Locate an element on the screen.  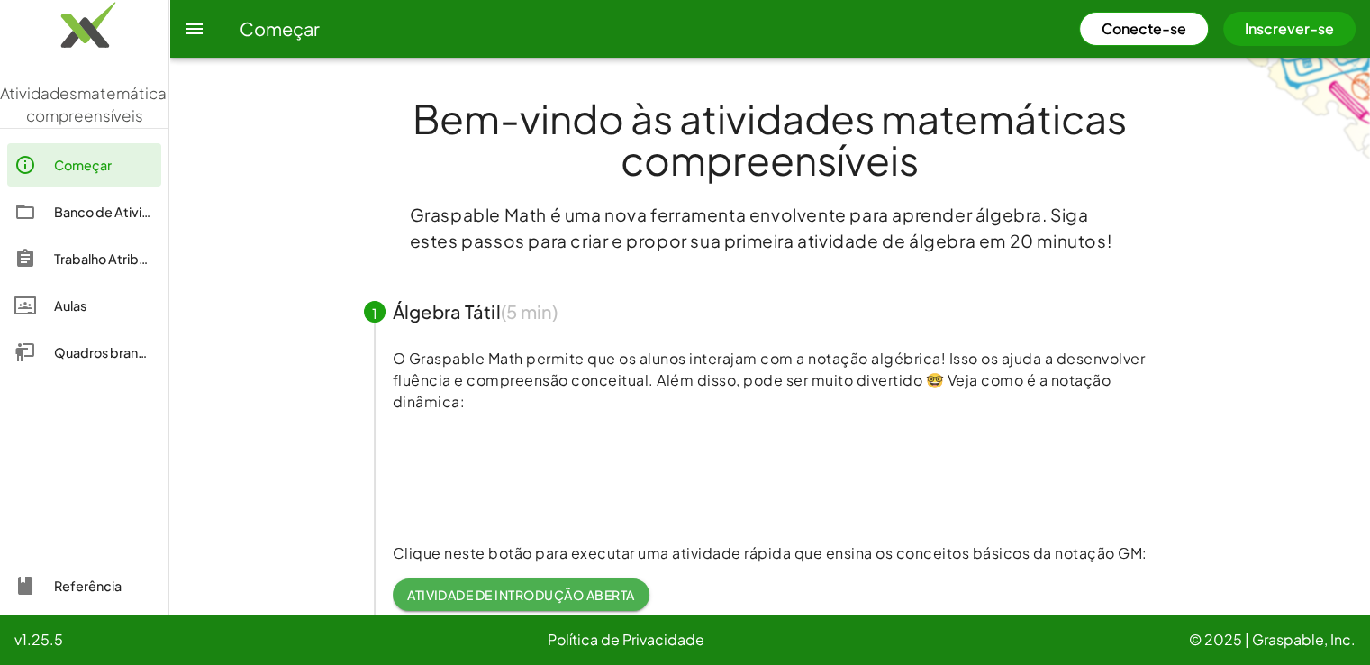
font: Atividade de introdução aberta is located at coordinates (521, 595).